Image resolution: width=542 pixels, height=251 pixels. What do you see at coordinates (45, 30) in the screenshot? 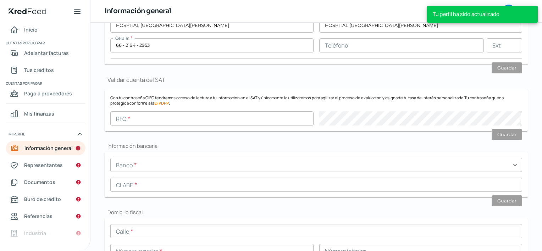
I see `a: Inicio` at bounding box center [45, 30].